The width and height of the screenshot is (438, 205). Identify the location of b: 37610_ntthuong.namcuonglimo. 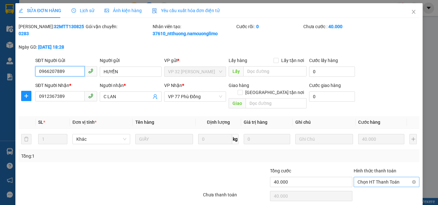
(185, 34).